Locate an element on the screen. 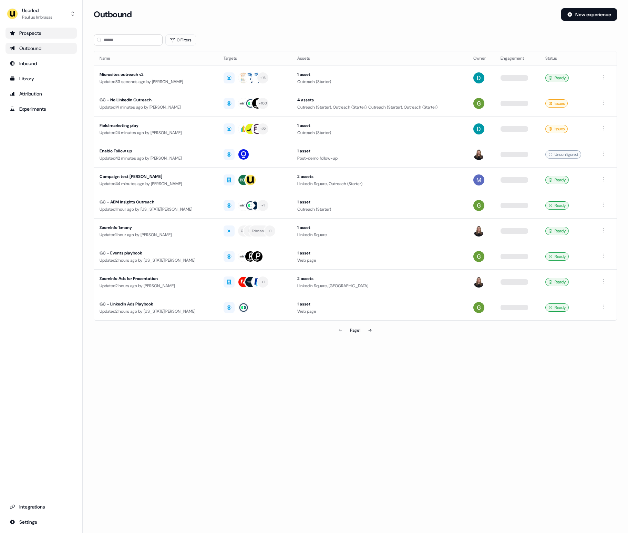  h3: Outbound is located at coordinates (113, 14).